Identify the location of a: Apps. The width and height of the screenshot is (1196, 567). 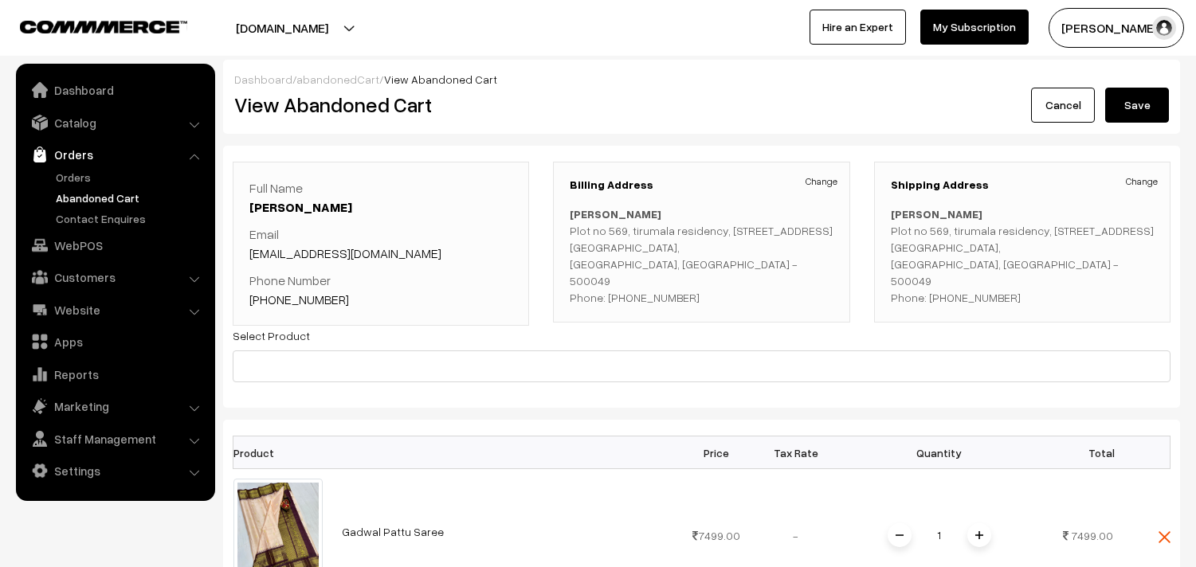
(115, 342).